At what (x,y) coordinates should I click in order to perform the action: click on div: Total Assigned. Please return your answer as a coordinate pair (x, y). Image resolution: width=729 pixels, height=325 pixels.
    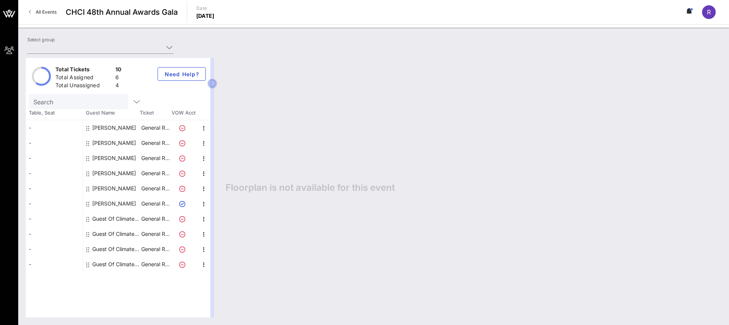
    Looking at the image, I should click on (84, 78).